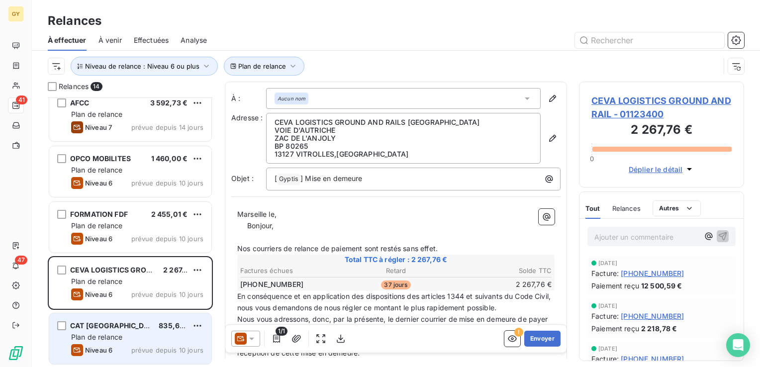  What do you see at coordinates (67, 40) in the screenshot?
I see `span: À effectuer` at bounding box center [67, 40].